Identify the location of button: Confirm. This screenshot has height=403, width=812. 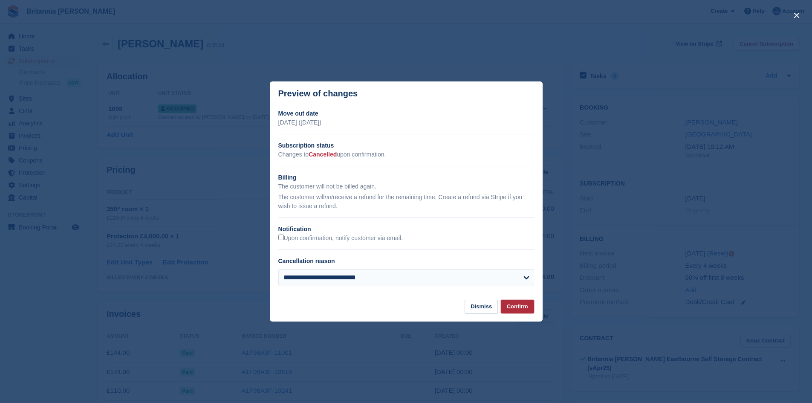
(518, 307).